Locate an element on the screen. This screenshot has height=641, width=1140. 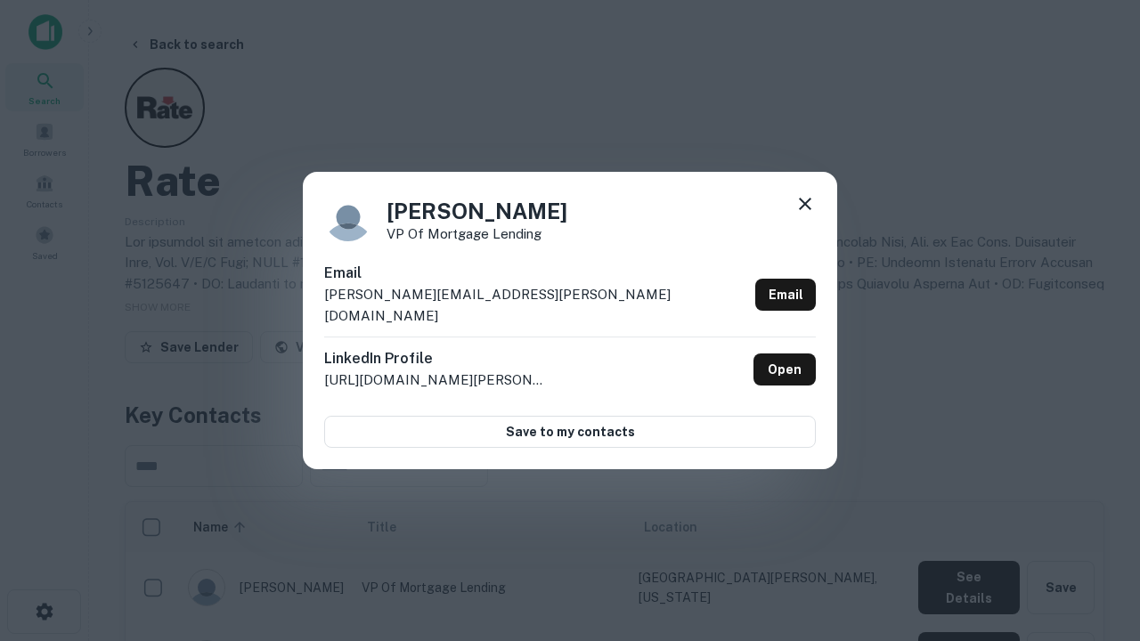
div: Chat Widget is located at coordinates (1096, 485).